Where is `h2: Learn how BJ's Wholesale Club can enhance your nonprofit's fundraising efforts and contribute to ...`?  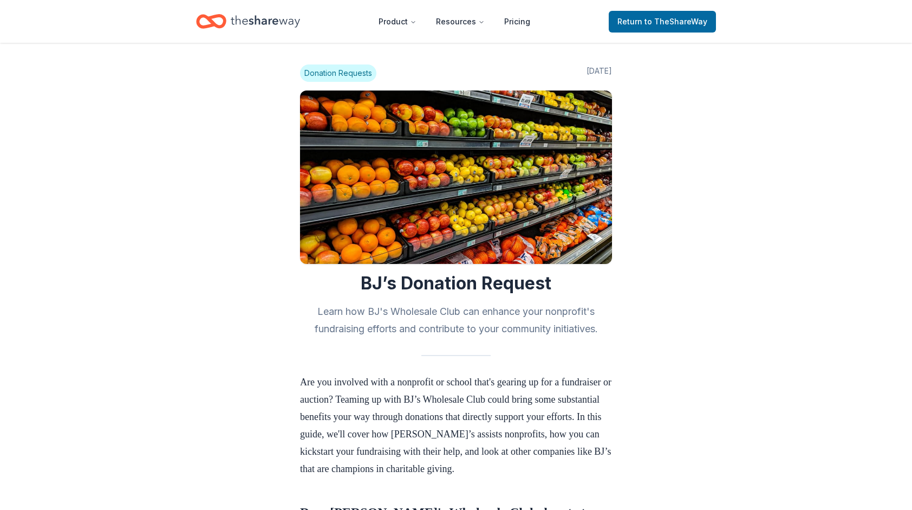
h2: Learn how BJ's Wholesale Club can enhance your nonprofit's fundraising efforts and contribute to ... is located at coordinates (456, 320).